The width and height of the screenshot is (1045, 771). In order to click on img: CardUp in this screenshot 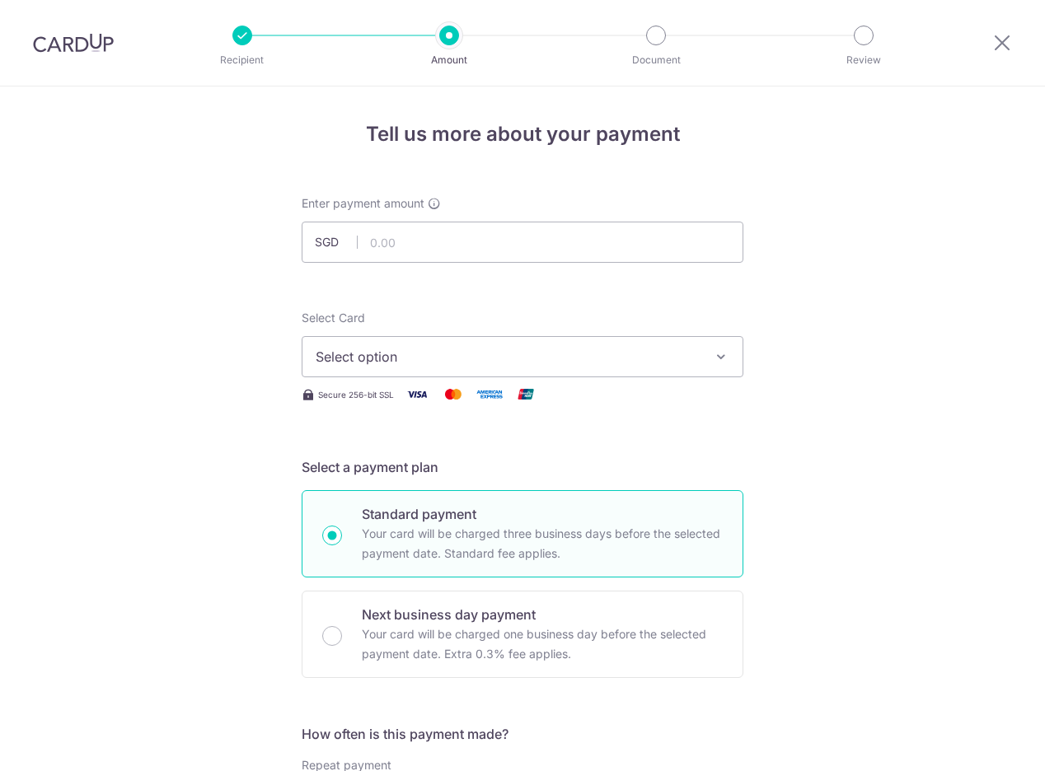, I will do `click(73, 43)`.